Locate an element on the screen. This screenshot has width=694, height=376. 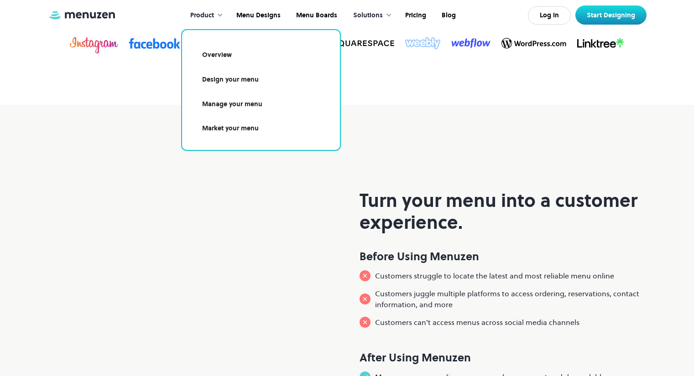
p: Customers juggle multiple platforms to access ordering, reservations, contact information, and more is located at coordinates (511, 299).